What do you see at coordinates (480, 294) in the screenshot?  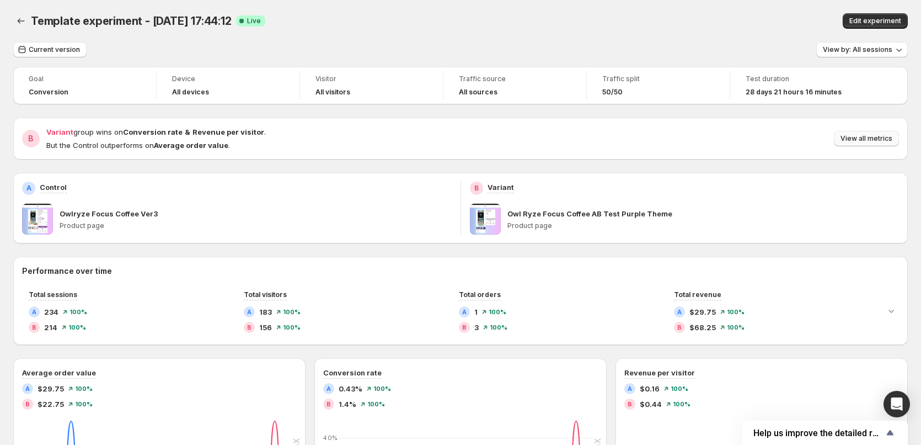 I see `span: Total orders` at bounding box center [480, 294].